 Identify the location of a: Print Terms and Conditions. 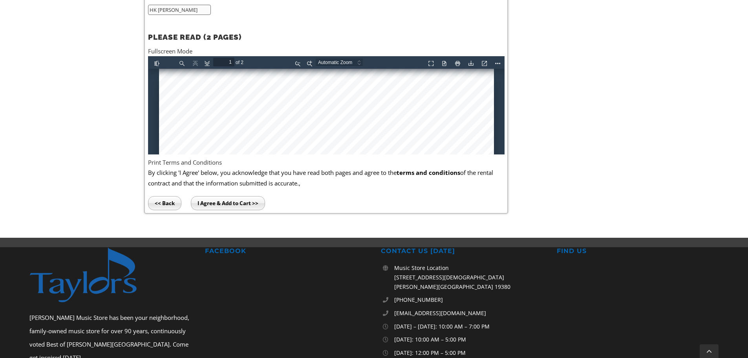
(185, 162).